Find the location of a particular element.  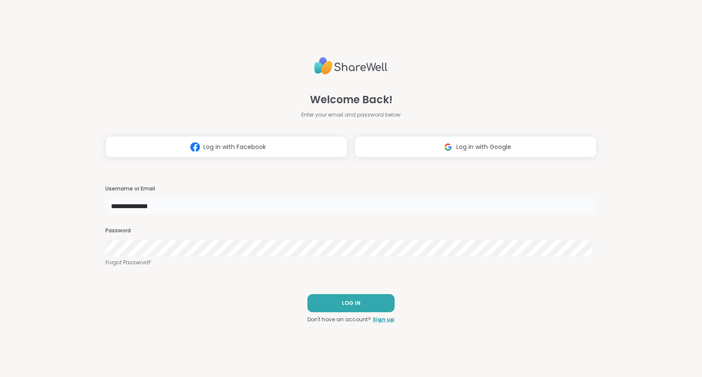

span: LOG IN is located at coordinates (351, 303).